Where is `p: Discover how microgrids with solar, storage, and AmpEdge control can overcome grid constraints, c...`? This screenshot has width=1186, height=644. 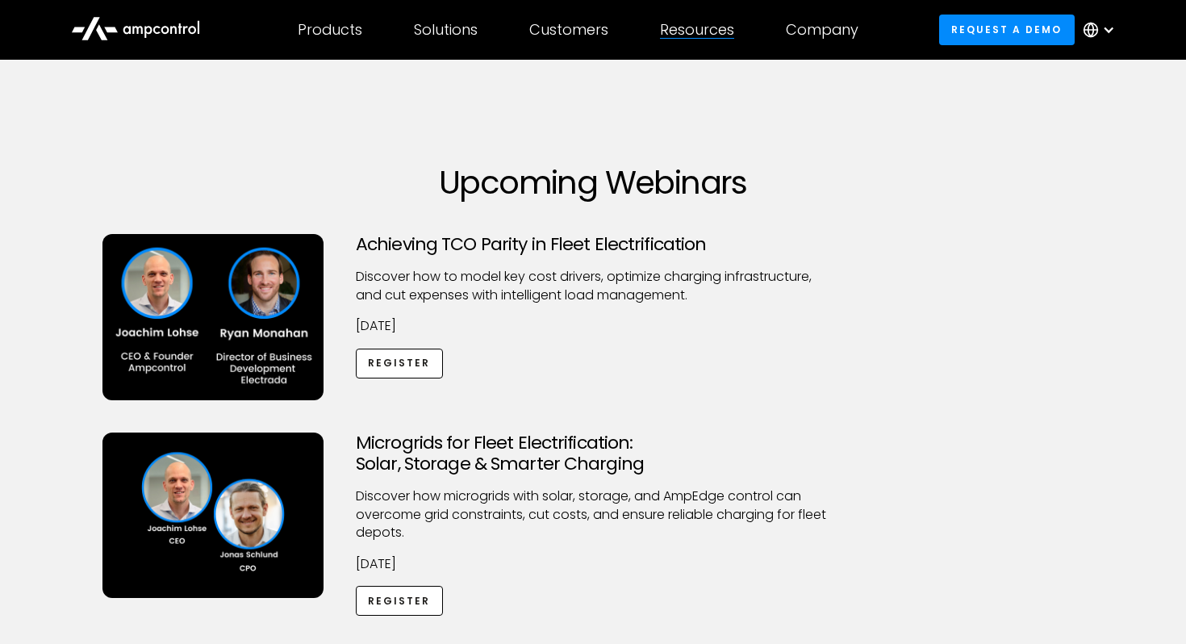
p: Discover how microgrids with solar, storage, and AmpEdge control can overcome grid constraints, c... is located at coordinates (593, 514).